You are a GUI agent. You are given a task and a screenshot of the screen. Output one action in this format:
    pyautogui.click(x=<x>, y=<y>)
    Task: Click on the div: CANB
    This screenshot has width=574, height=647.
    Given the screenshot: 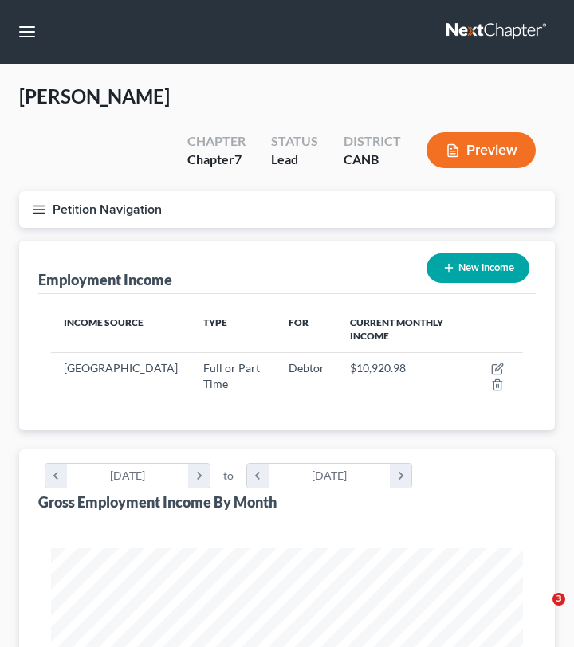 What is the action you would take?
    pyautogui.click(x=372, y=159)
    